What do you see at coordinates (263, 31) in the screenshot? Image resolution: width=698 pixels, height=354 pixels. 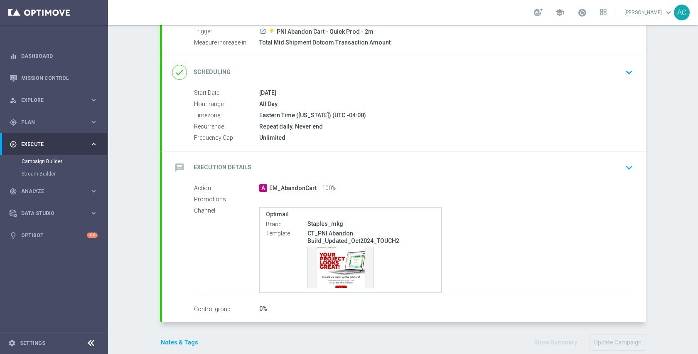 I see `i: launch` at bounding box center [263, 31].